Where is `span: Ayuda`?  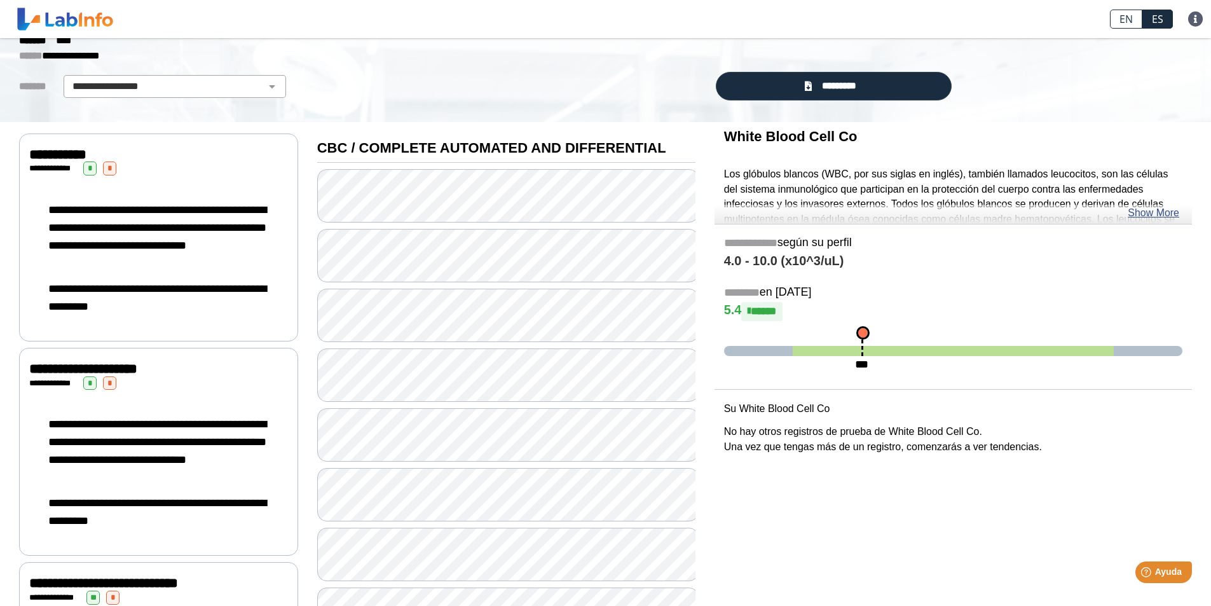
span: Ayuda is located at coordinates (71, 15).